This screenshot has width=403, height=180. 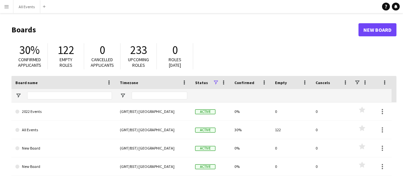 What do you see at coordinates (201, 83) in the screenshot?
I see `span: Status` at bounding box center [201, 83].